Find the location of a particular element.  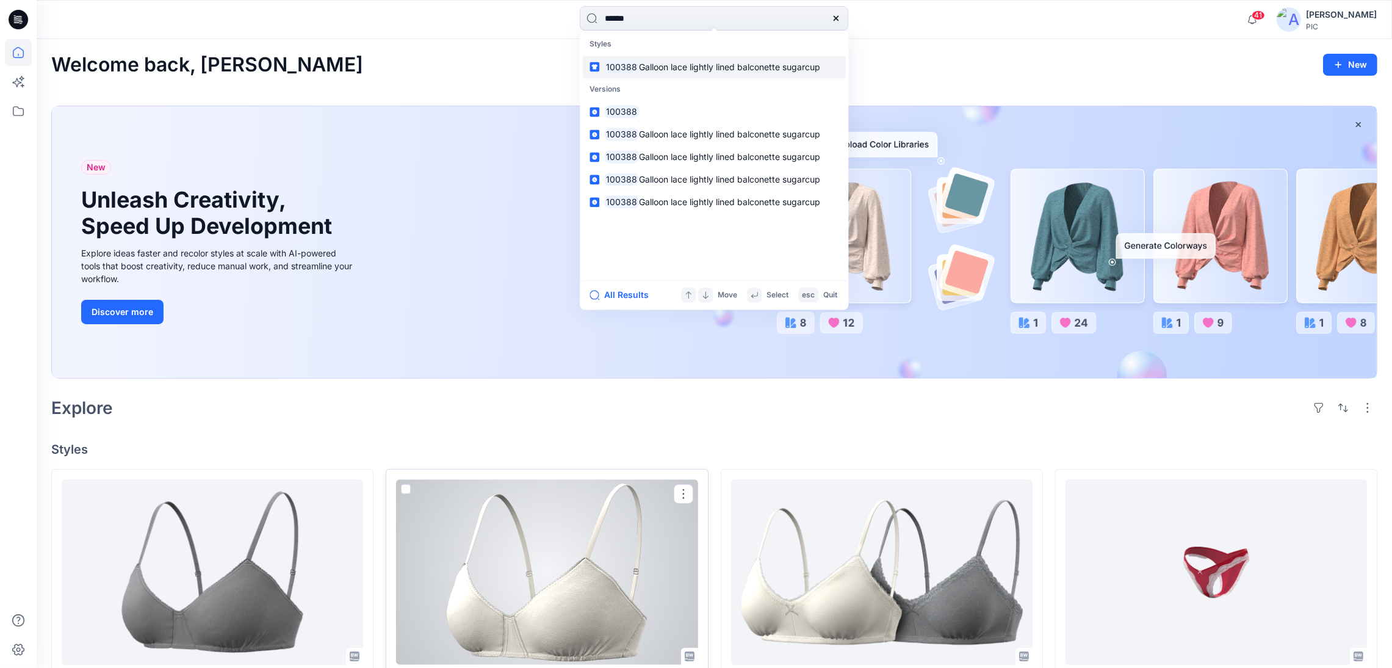

span: 41 is located at coordinates (1258, 15).